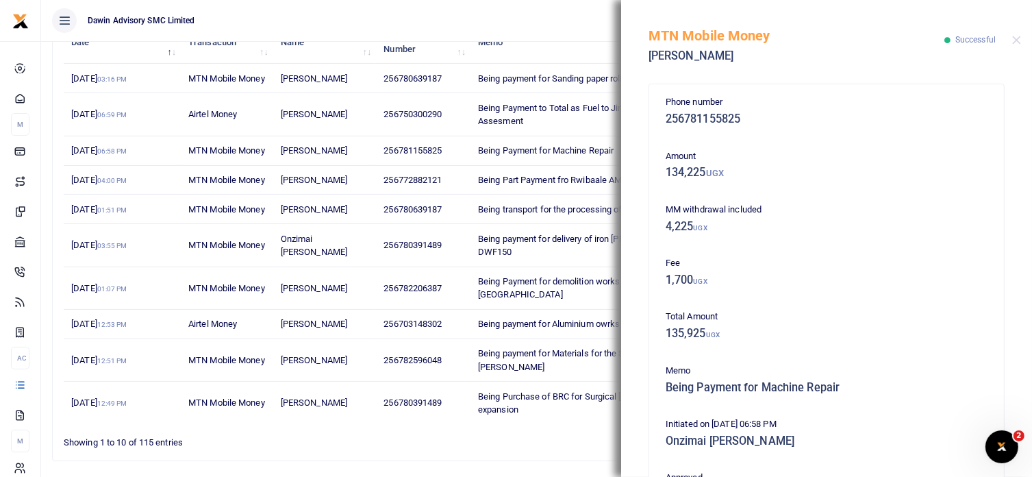 This screenshot has height=477, width=1032. I want to click on button: Close, so click(1016, 40).